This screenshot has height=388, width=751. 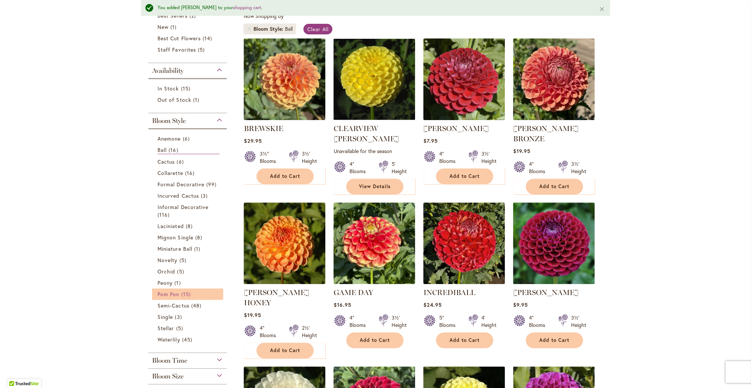 What do you see at coordinates (554, 79) in the screenshot?
I see `img: CORNEL BRONZE` at bounding box center [554, 79].